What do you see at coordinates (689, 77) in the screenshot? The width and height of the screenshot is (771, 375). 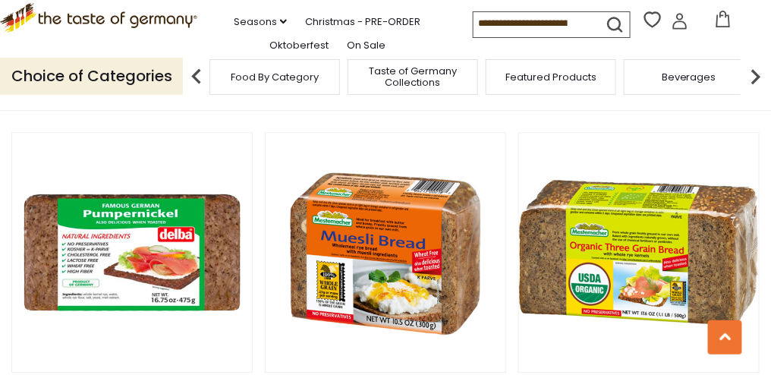 I see `a: Beverages` at bounding box center [689, 77].